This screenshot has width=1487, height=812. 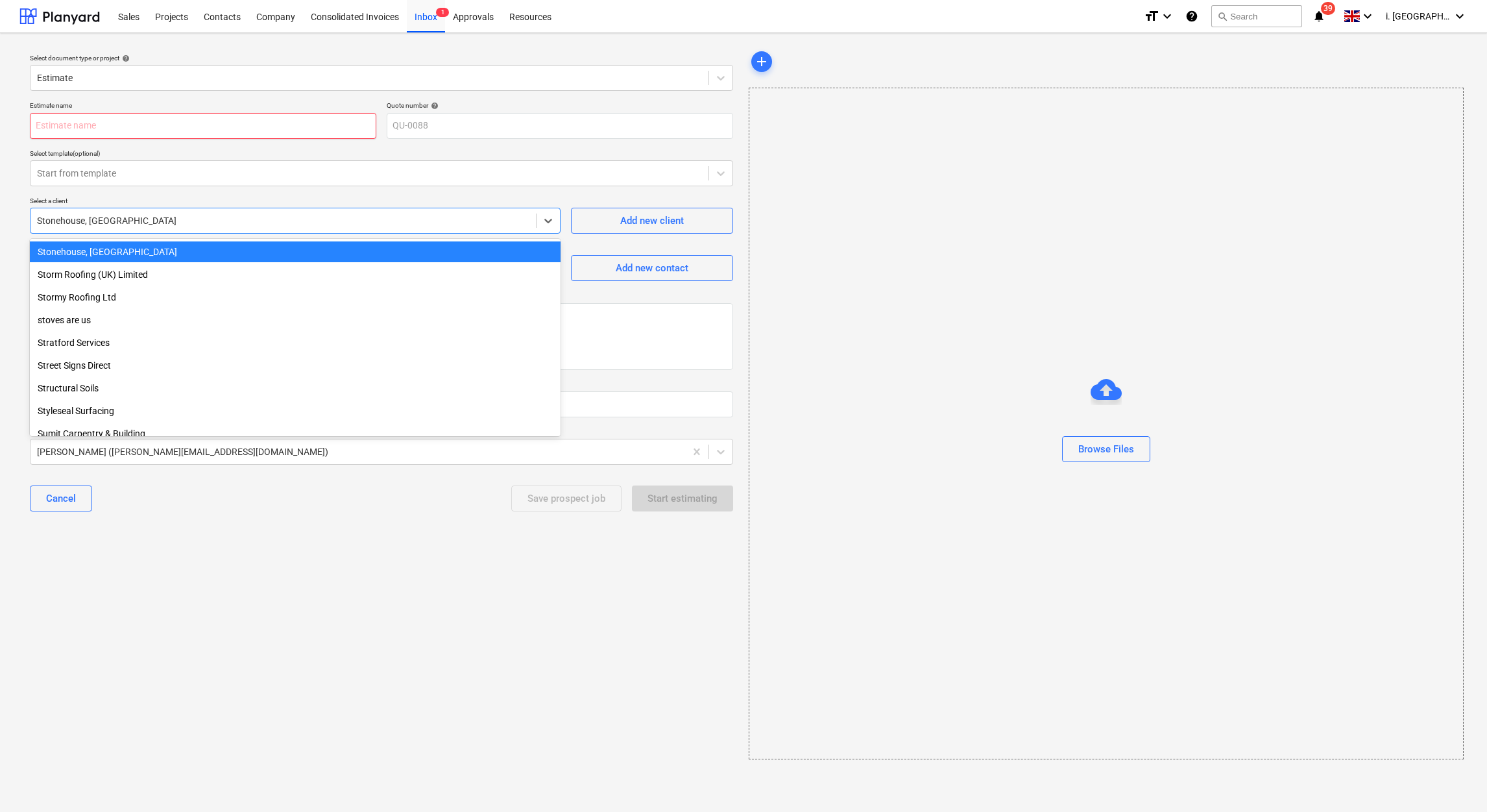 I want to click on button: Add new contact, so click(x=652, y=268).